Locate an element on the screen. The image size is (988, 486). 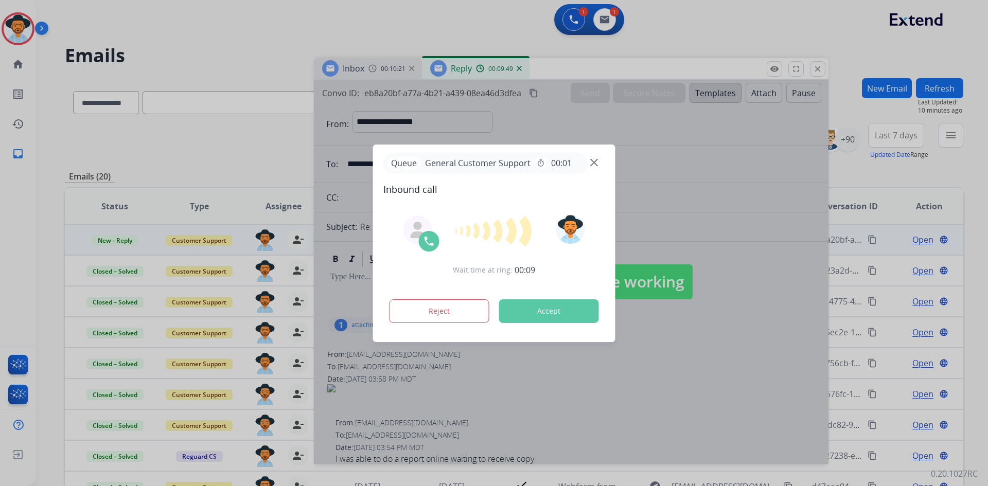
mat-icon: timer is located at coordinates (541, 163).